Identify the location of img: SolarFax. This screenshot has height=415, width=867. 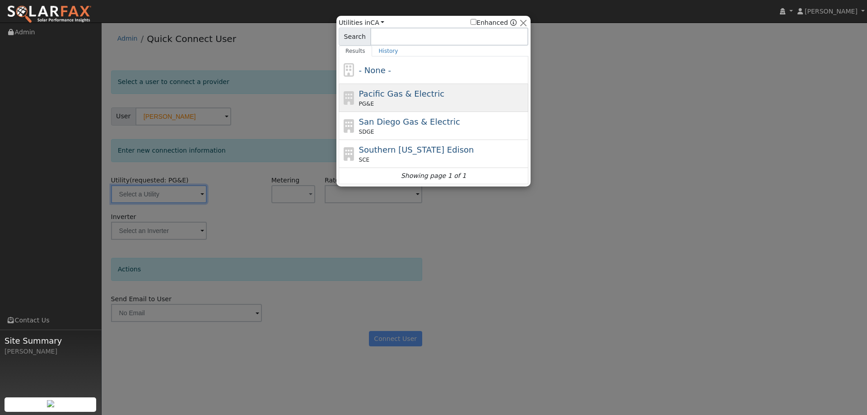
(49, 14).